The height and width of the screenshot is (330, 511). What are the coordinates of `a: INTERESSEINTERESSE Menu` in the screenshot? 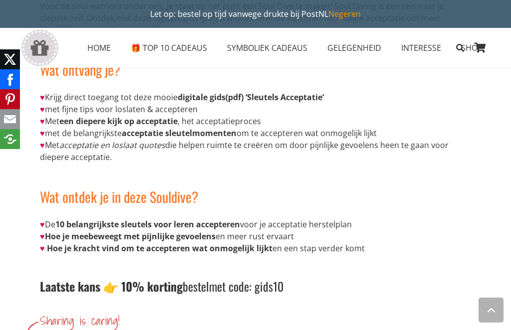 It's located at (421, 48).